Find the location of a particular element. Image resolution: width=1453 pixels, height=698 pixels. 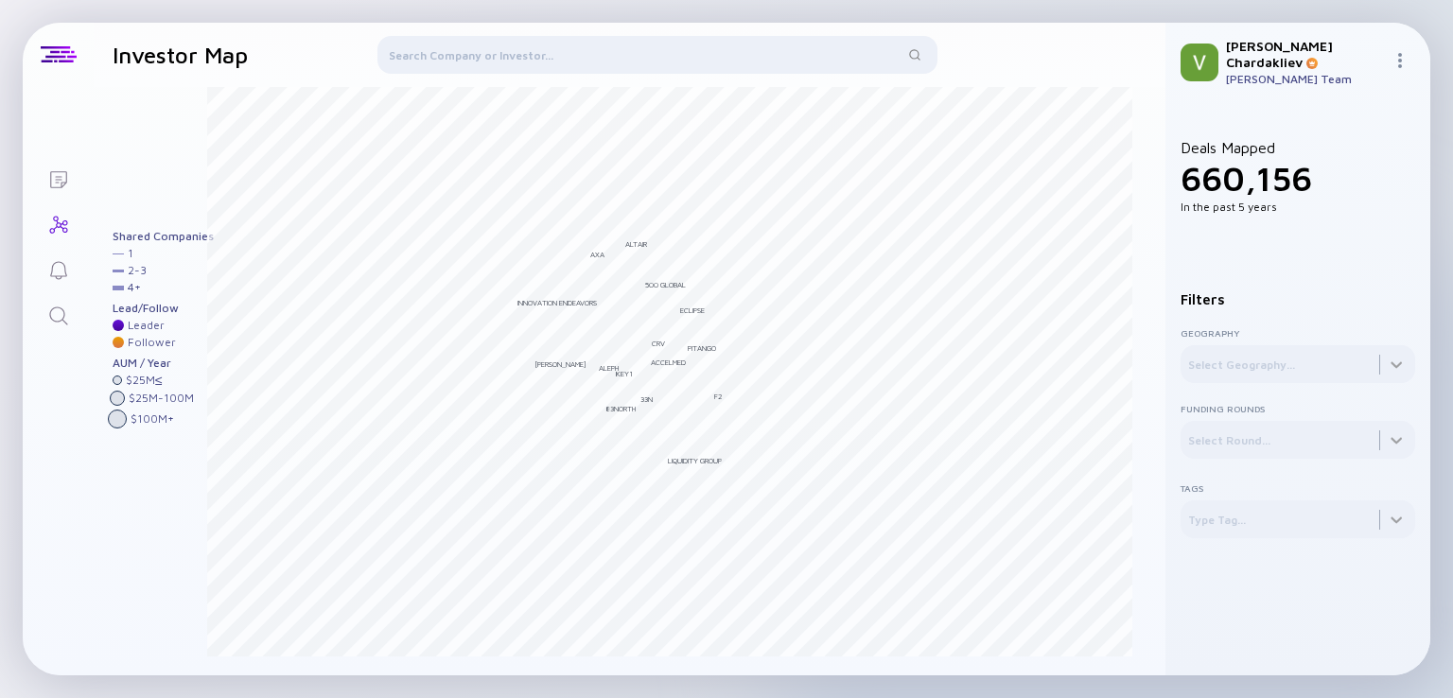

img: Menu is located at coordinates (1400, 61).